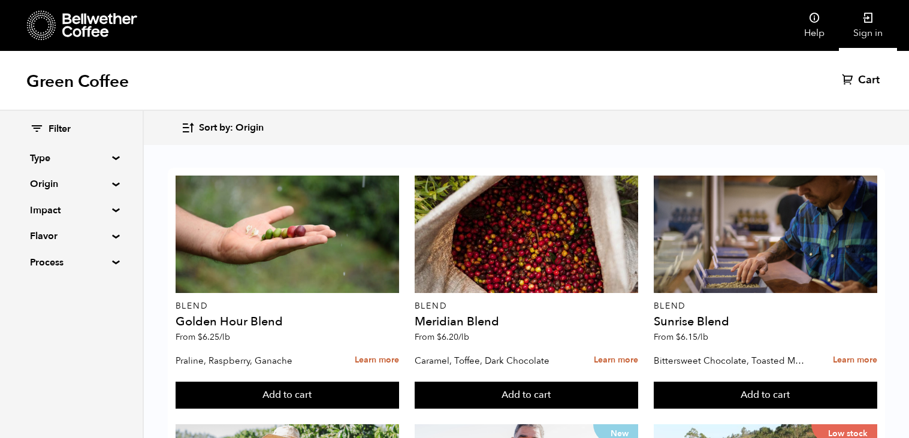 The width and height of the screenshot is (909, 438). Describe the element at coordinates (71, 184) in the screenshot. I see `summary: Origin` at that location.